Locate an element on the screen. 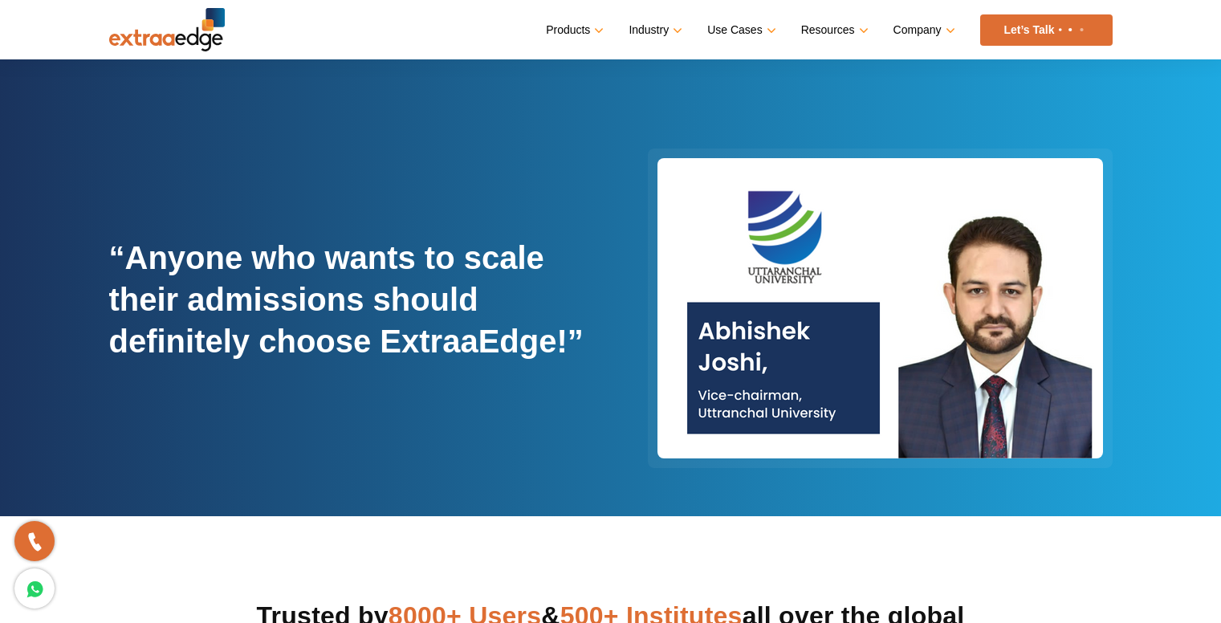  a: Products is located at coordinates (573, 30).